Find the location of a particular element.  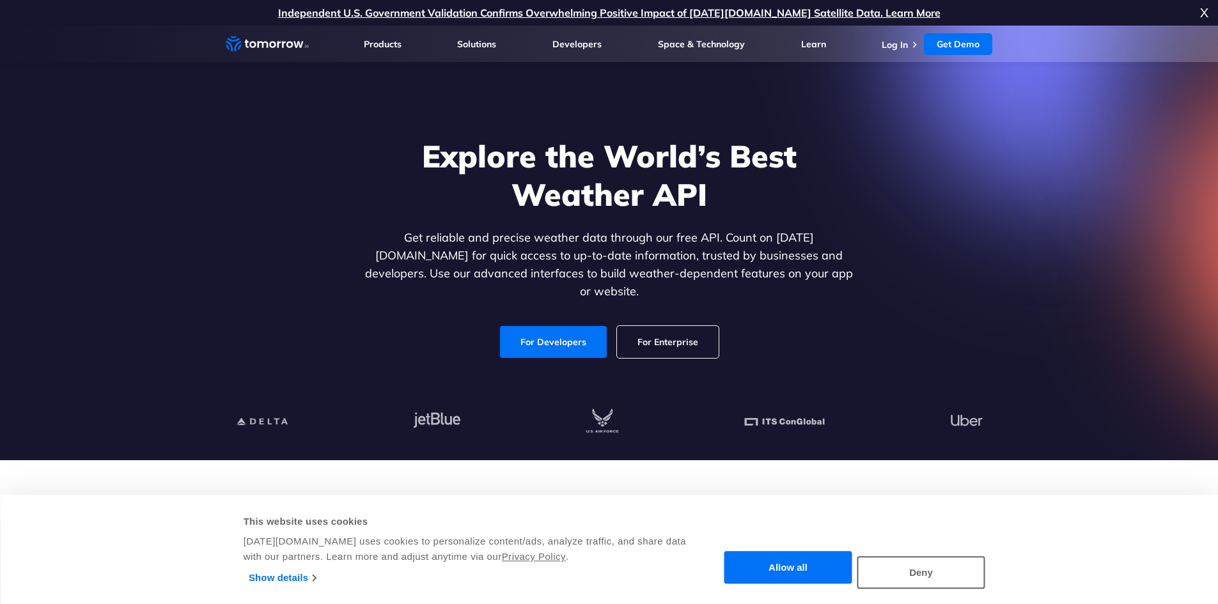

a: Developers is located at coordinates (577, 44).